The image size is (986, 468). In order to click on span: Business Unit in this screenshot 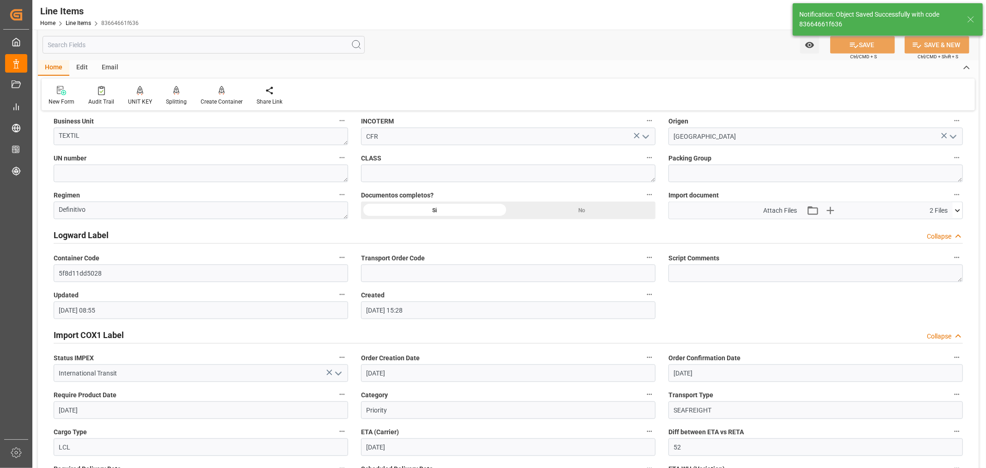, I will do `click(74, 121)`.